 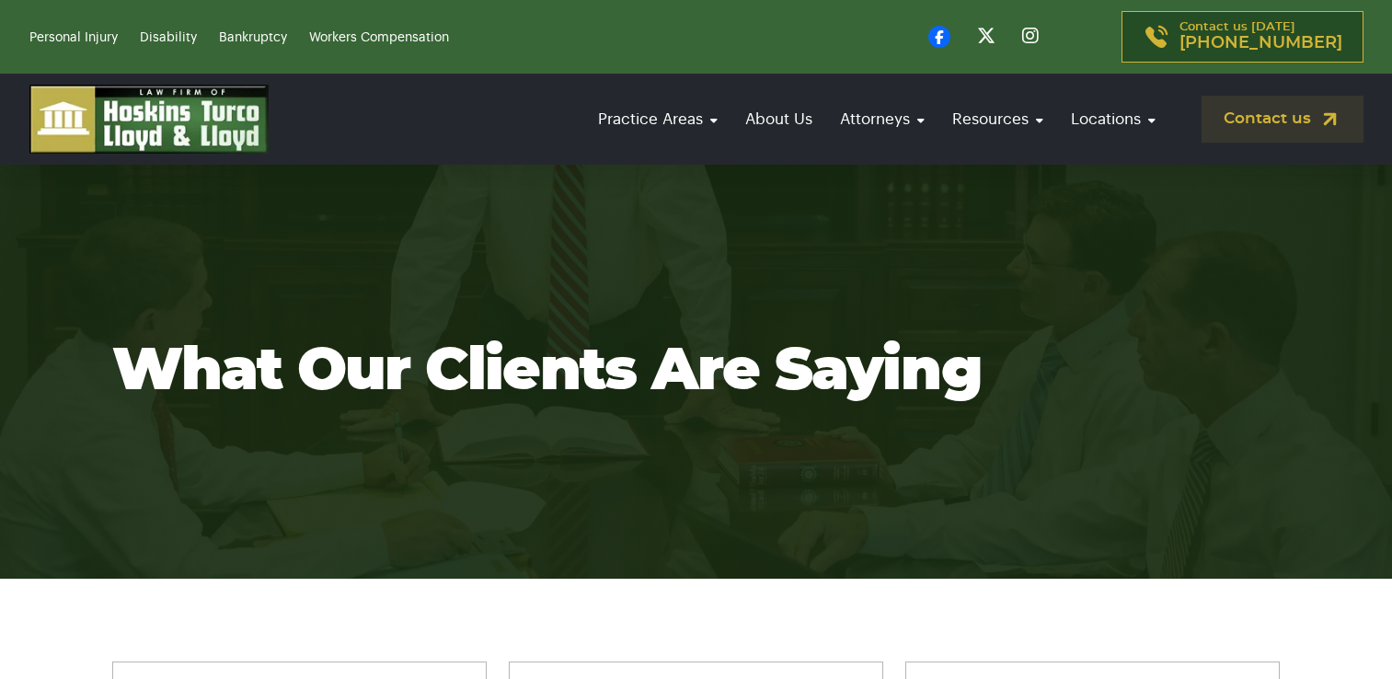 I want to click on a: Contact us, so click(x=1283, y=119).